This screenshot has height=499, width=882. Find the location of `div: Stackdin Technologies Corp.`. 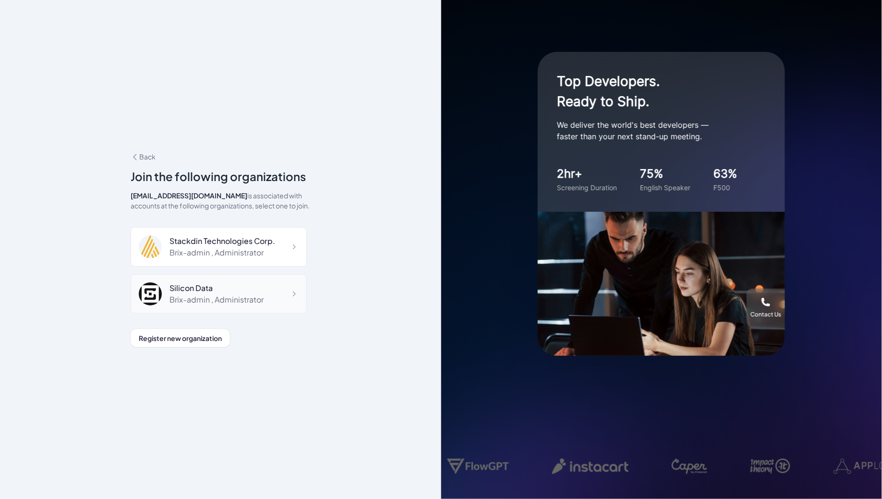

div: Stackdin Technologies Corp. is located at coordinates (223, 241).